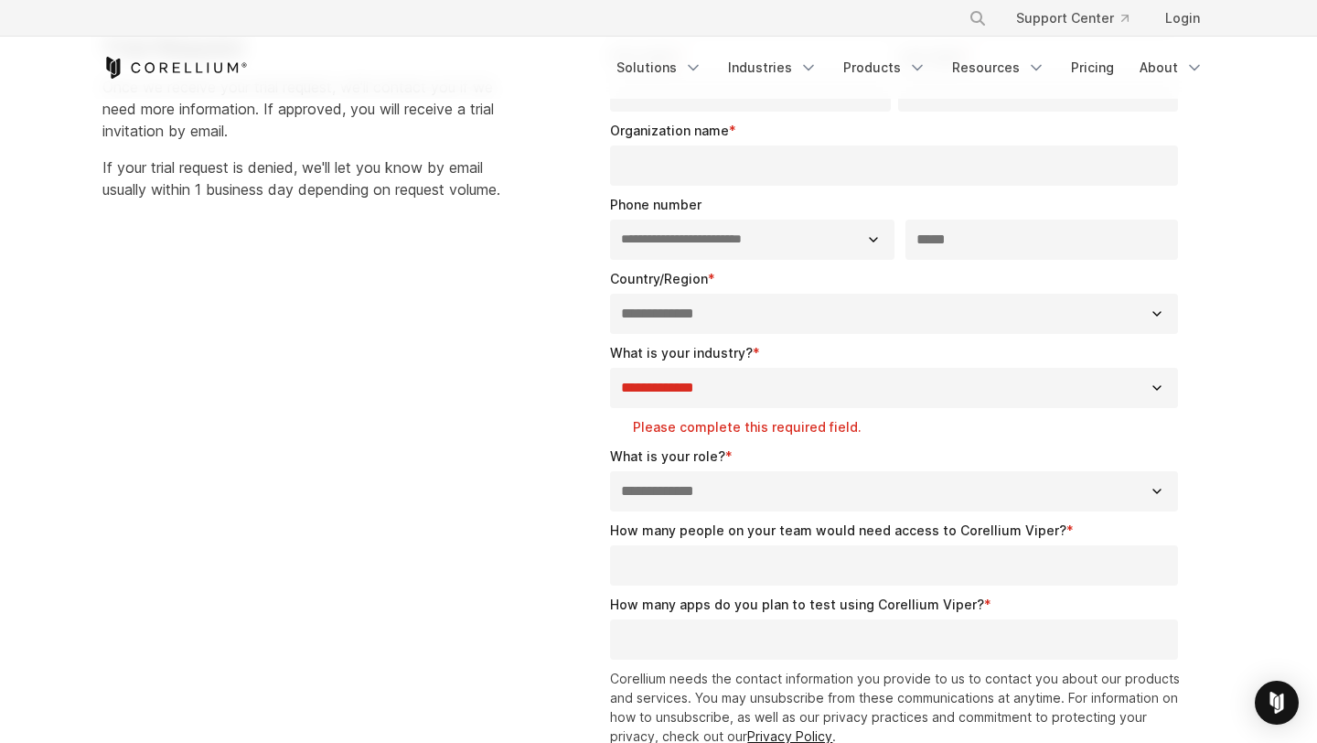 This screenshot has height=743, width=1317. I want to click on a: Solutions, so click(660, 68).